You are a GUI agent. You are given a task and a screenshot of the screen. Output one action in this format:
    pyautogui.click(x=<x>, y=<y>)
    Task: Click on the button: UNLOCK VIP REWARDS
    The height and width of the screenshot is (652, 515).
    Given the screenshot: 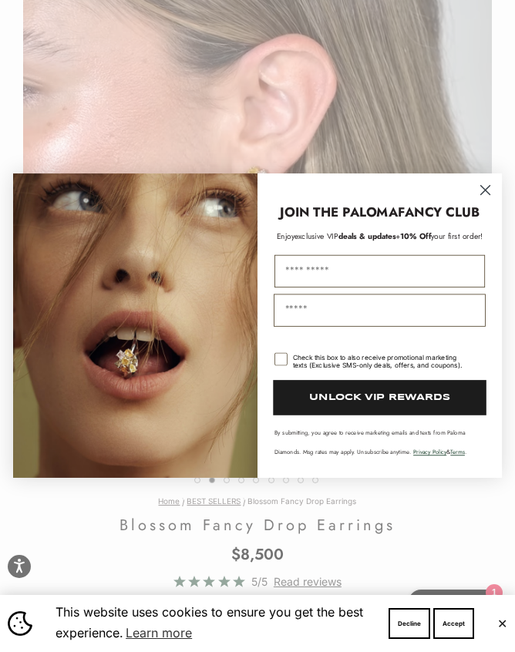 What is the action you would take?
    pyautogui.click(x=379, y=397)
    